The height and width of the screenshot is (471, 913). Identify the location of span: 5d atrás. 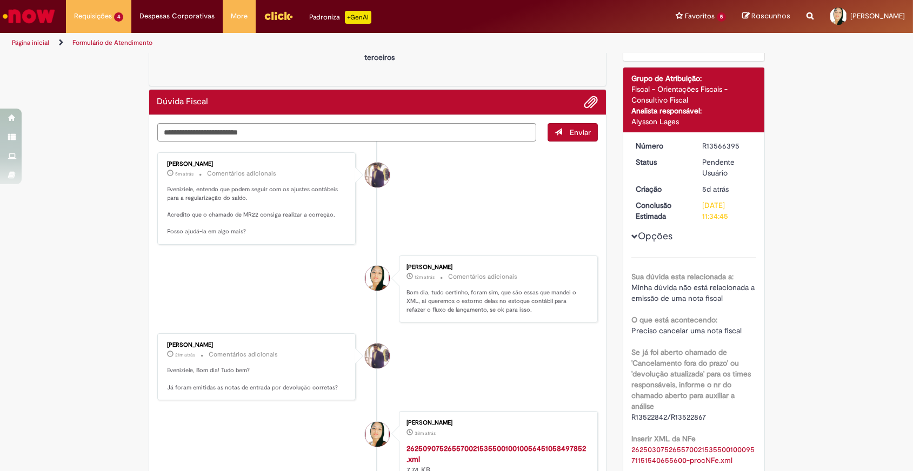
(715, 189).